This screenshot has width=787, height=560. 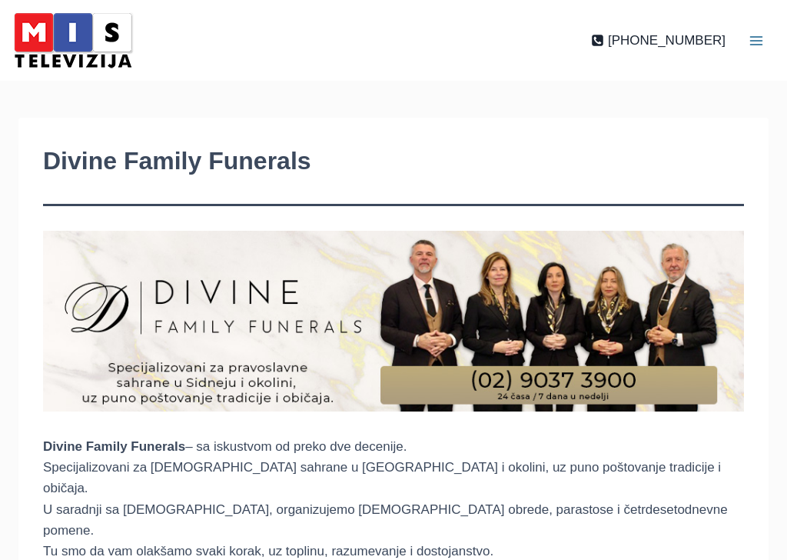 What do you see at coordinates (756, 41) in the screenshot?
I see `button: Open menu` at bounding box center [756, 41].